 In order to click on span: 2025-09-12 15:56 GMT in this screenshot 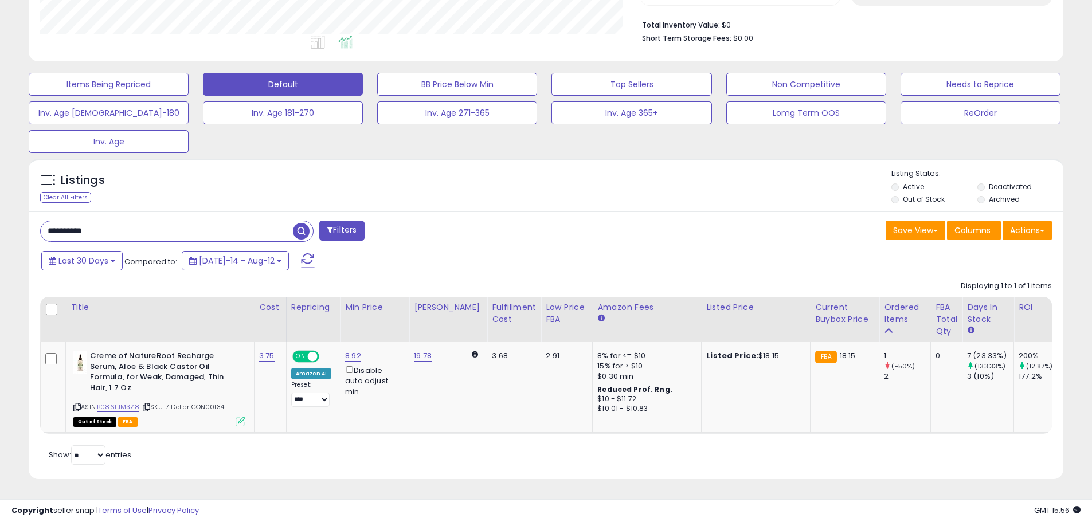, I will do `click(1057, 510)`.